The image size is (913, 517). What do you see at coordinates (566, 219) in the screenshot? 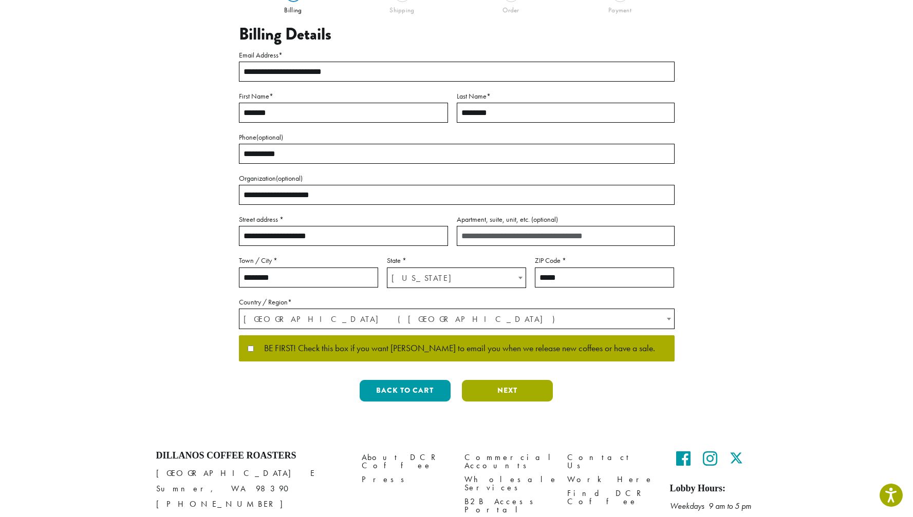
I see `label: Apartment, suite, unit, etc.` at bounding box center [566, 219].